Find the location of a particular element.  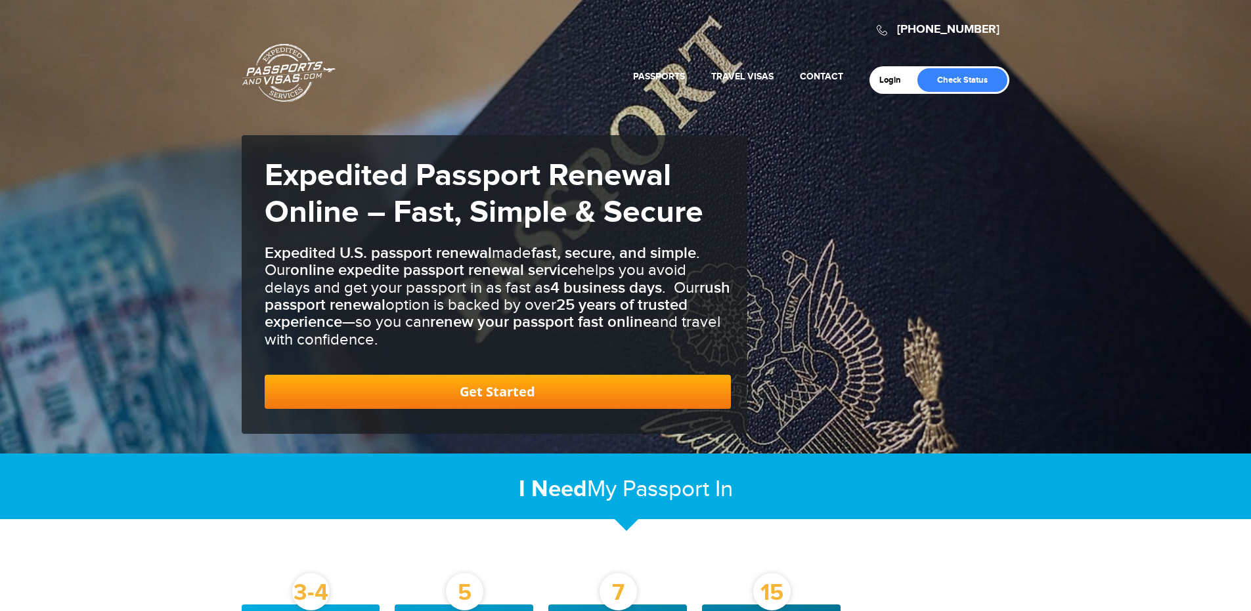

b: 25 years of trusted experience is located at coordinates (476, 313).